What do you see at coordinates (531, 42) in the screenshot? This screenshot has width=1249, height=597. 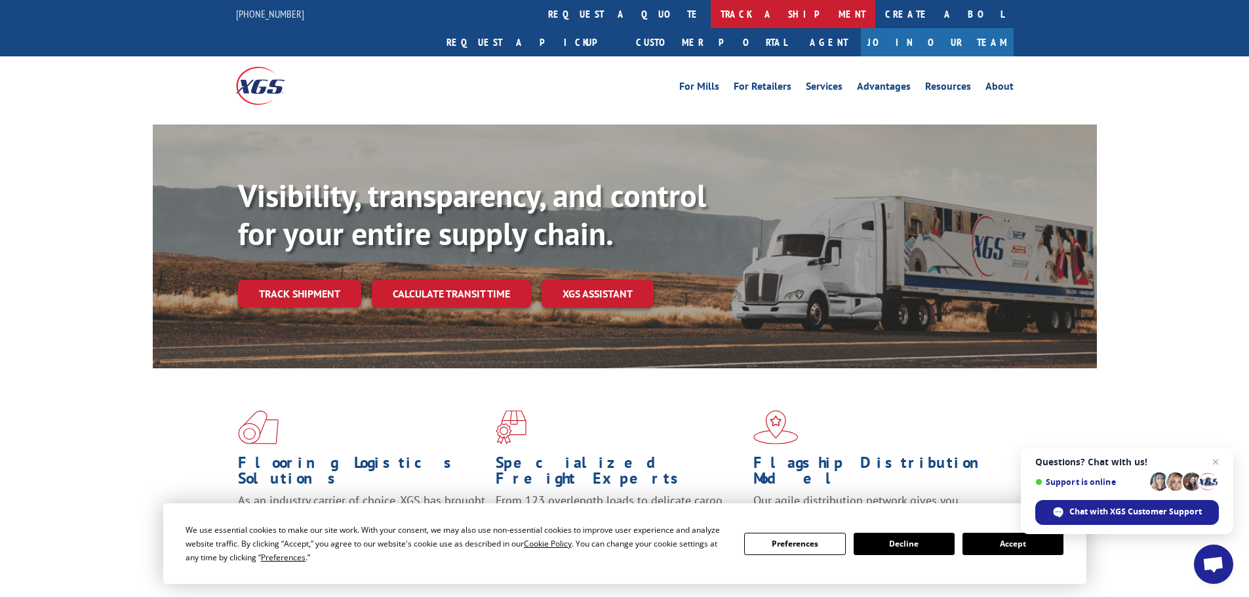 I see `a: Request a pickup` at bounding box center [531, 42].